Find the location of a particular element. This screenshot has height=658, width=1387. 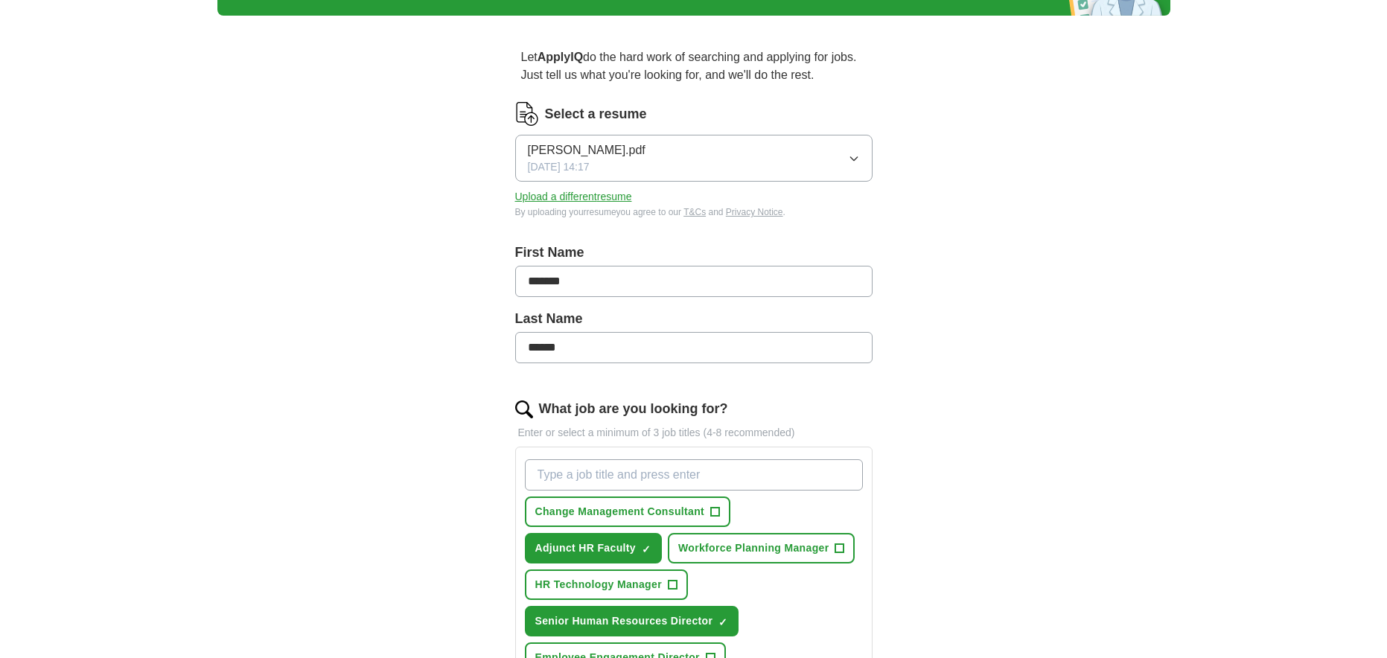

div: By uploading your resume you agree to our and . is located at coordinates (694, 212).